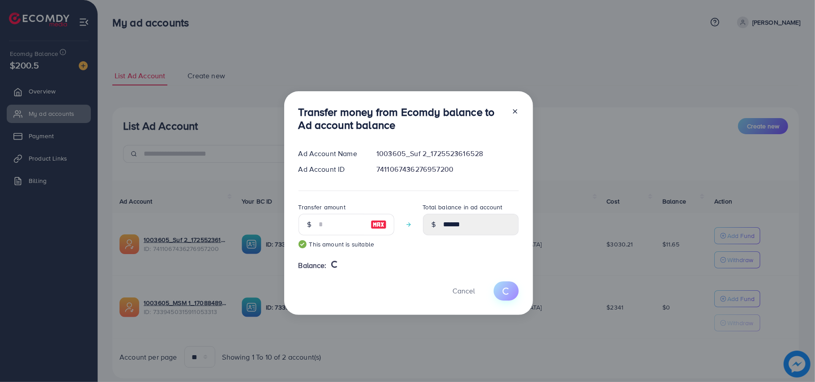 The image size is (815, 382). Describe the element at coordinates (463, 207) in the screenshot. I see `label: Total balance in ad account` at that location.